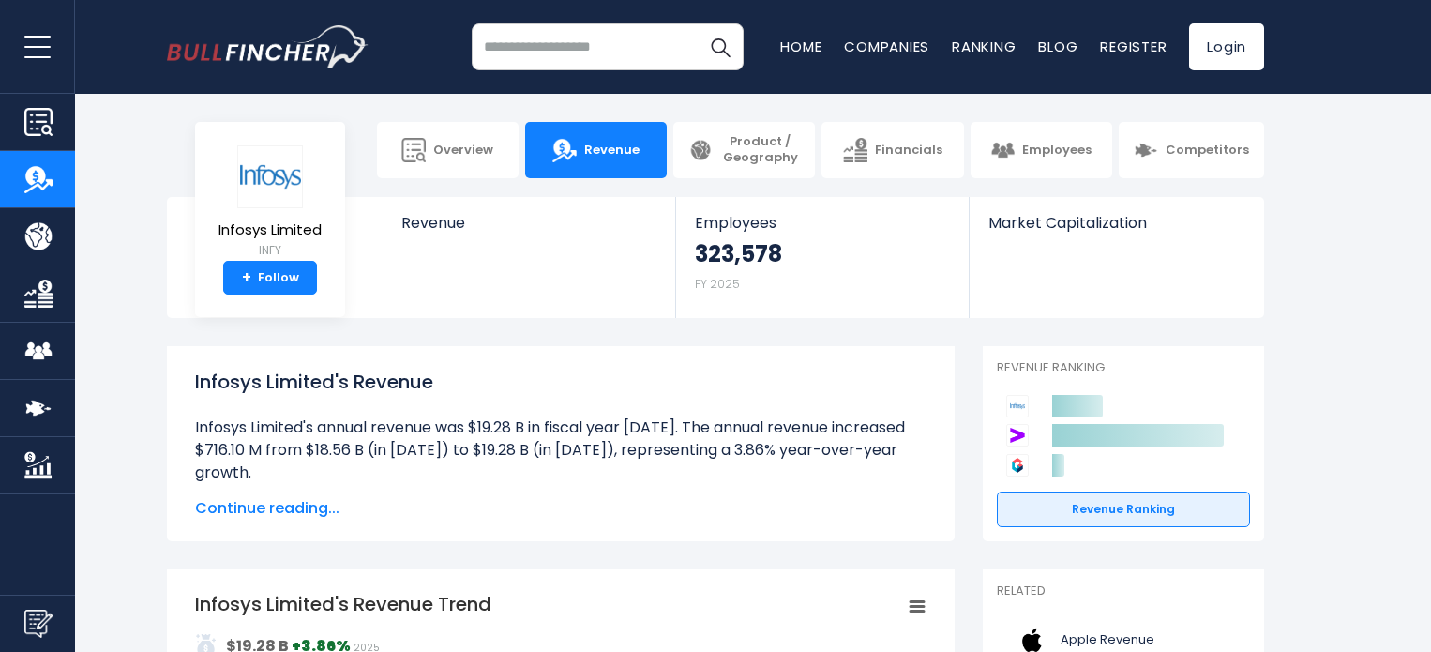  I want to click on a: Companies, so click(886, 46).